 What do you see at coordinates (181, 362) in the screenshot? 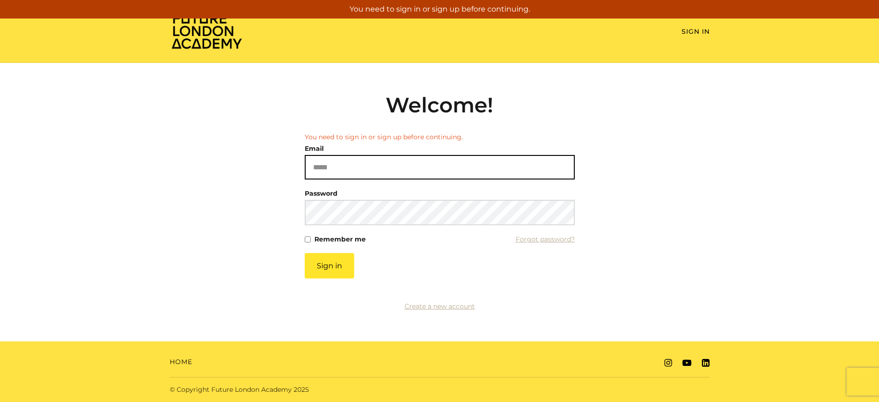
I see `a: Home` at bounding box center [181, 362].